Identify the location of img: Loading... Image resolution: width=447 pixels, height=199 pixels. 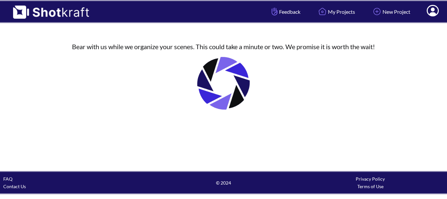
(223, 83).